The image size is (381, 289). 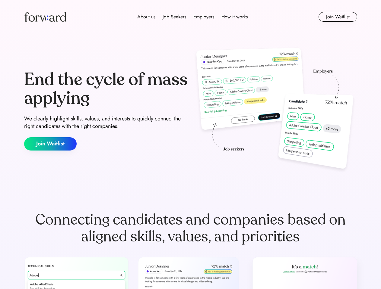 I want to click on div: Connecting candidates and companies based on aligned skills, values, and priorities, so click(x=191, y=229).